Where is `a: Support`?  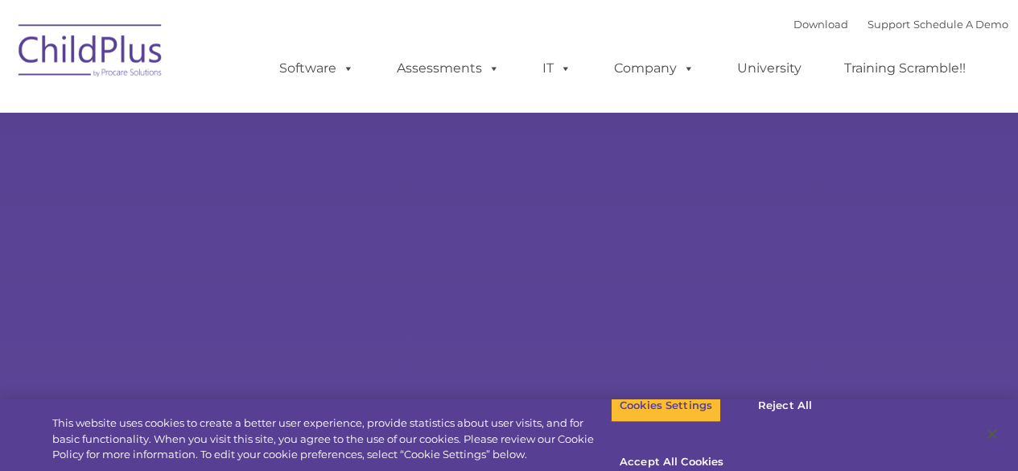 a: Support is located at coordinates (888, 24).